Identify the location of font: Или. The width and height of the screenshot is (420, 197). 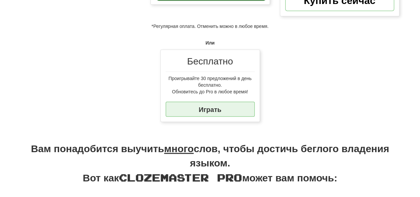
(210, 43).